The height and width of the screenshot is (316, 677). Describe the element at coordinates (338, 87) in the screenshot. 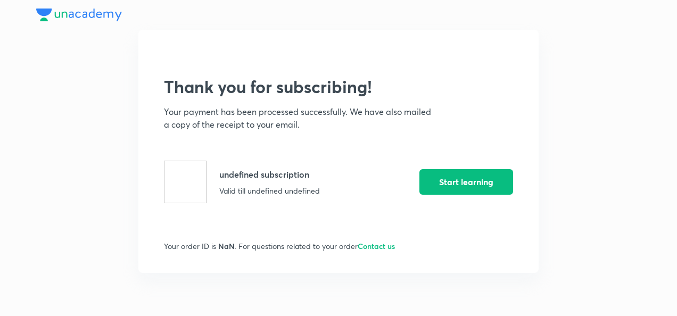

I see `h2: Thank you for subscribing!` at that location.